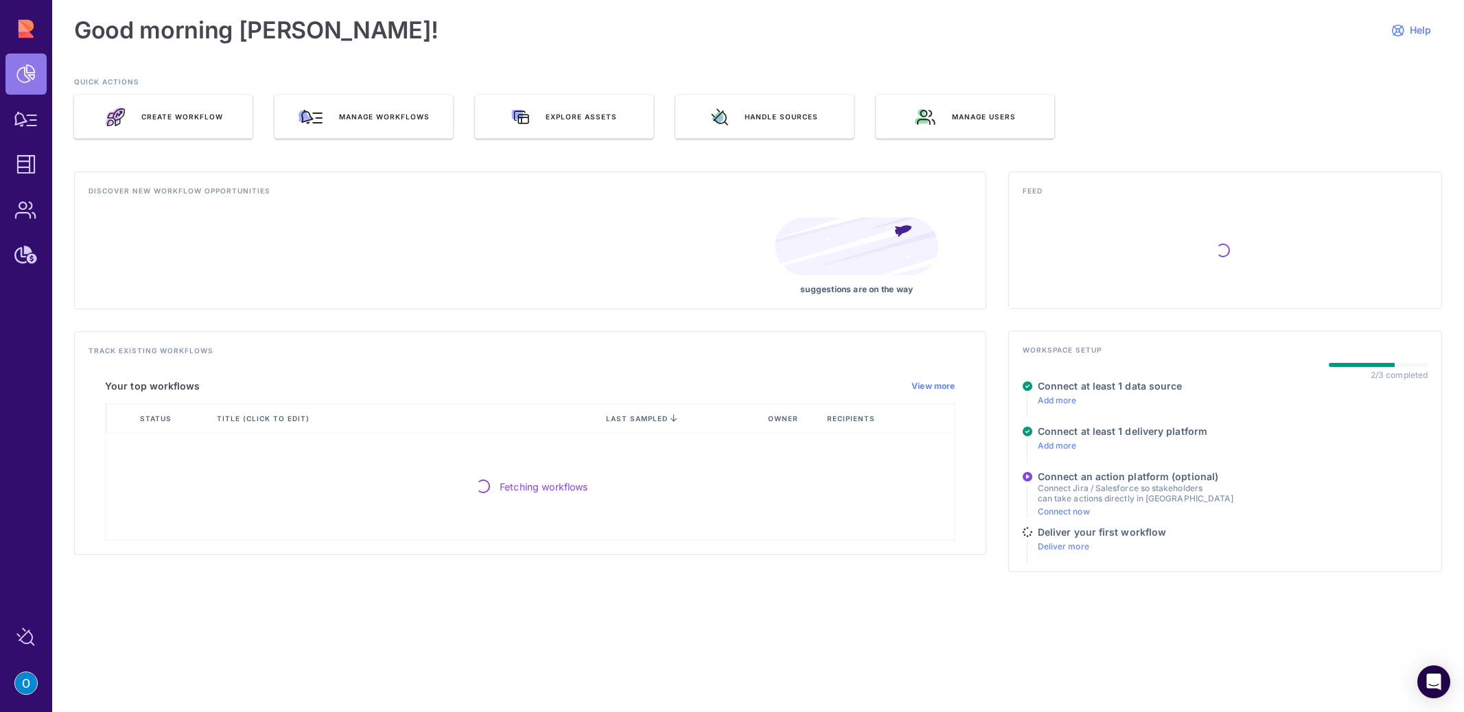 The height and width of the screenshot is (712, 1464). Describe the element at coordinates (1122, 432) in the screenshot. I see `h4: Connect at least 1 delivery platform` at that location.